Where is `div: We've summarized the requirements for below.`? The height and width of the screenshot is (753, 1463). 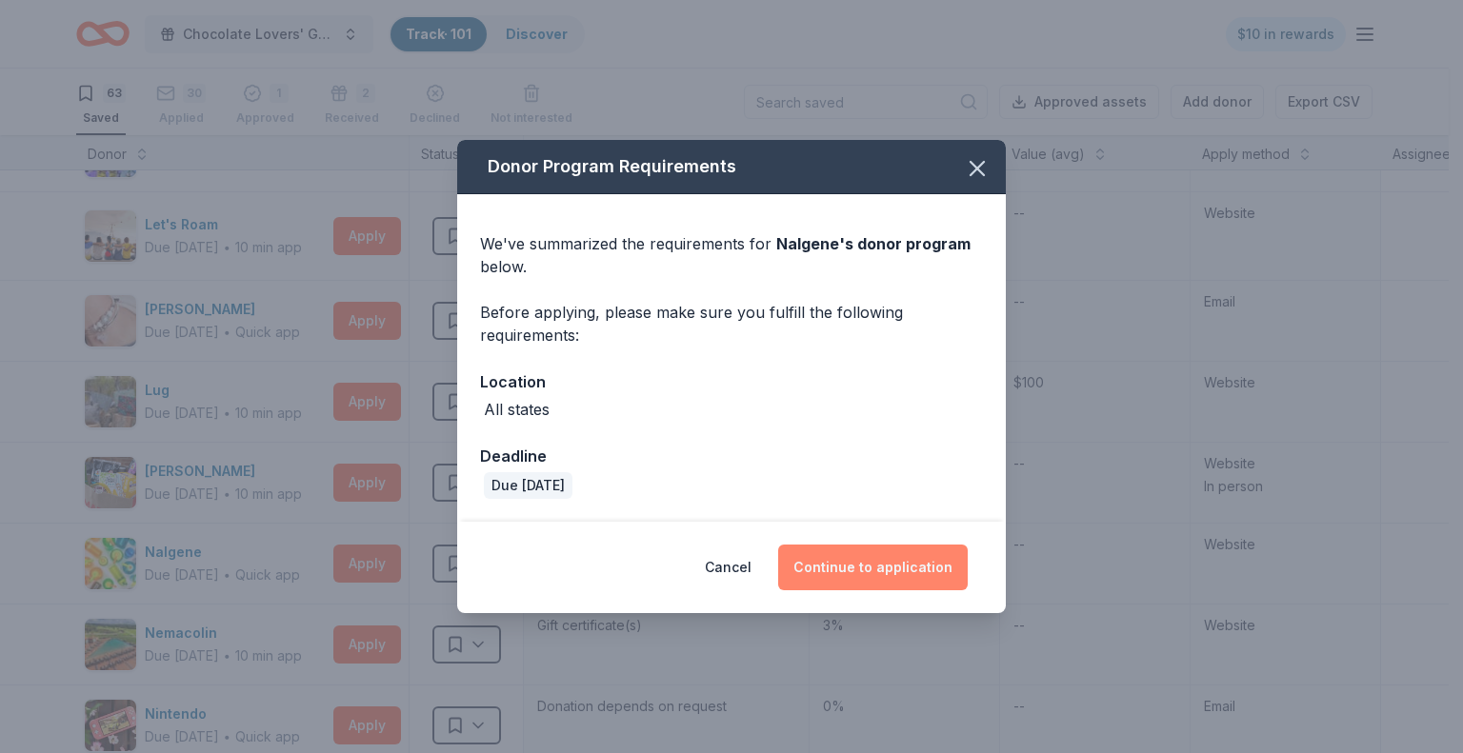
div: We've summarized the requirements for below. is located at coordinates (731, 255).